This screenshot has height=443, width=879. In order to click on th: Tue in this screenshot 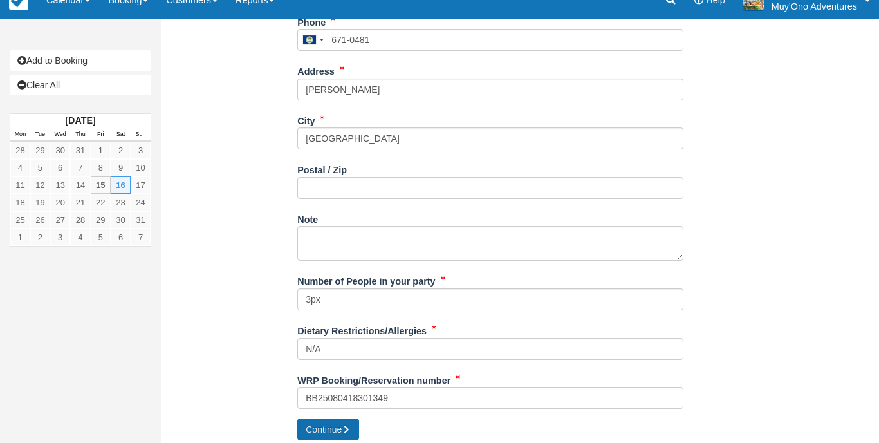, I will do `click(40, 135)`.